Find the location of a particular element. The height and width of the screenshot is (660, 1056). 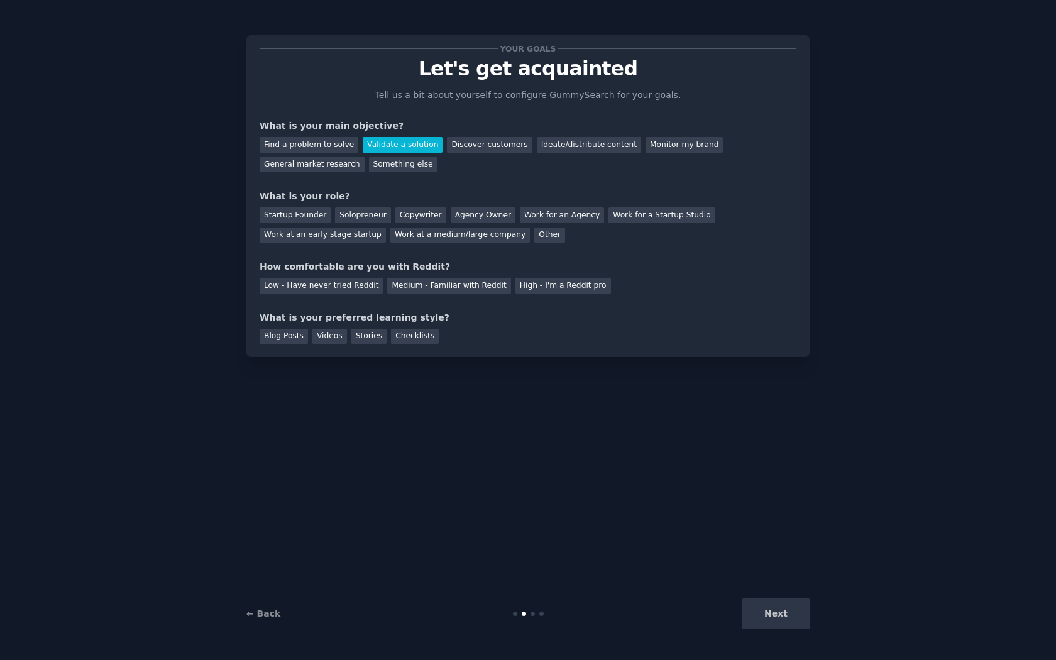

div: What is your role? is located at coordinates (528, 196).